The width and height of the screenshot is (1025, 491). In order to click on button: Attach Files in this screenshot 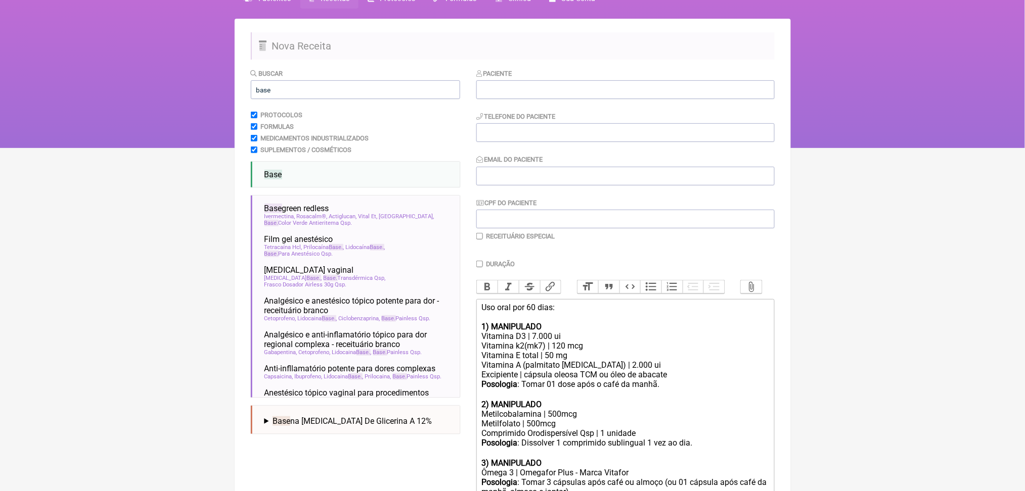, I will do `click(751, 287)`.